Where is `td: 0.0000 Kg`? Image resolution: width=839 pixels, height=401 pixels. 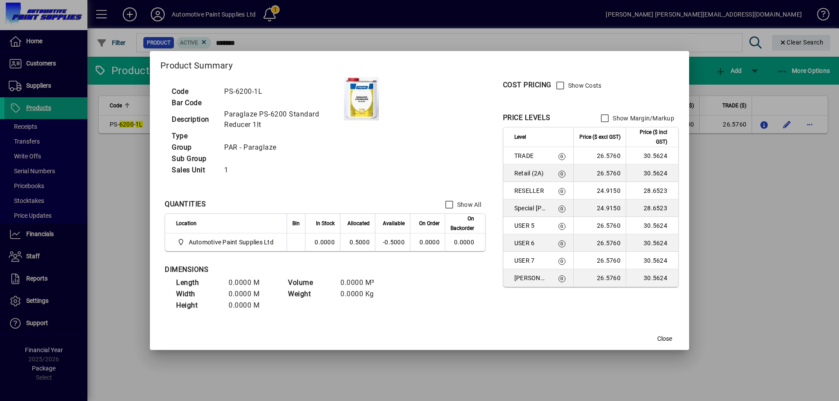 td: 0.0000 Kg is located at coordinates (362, 294).